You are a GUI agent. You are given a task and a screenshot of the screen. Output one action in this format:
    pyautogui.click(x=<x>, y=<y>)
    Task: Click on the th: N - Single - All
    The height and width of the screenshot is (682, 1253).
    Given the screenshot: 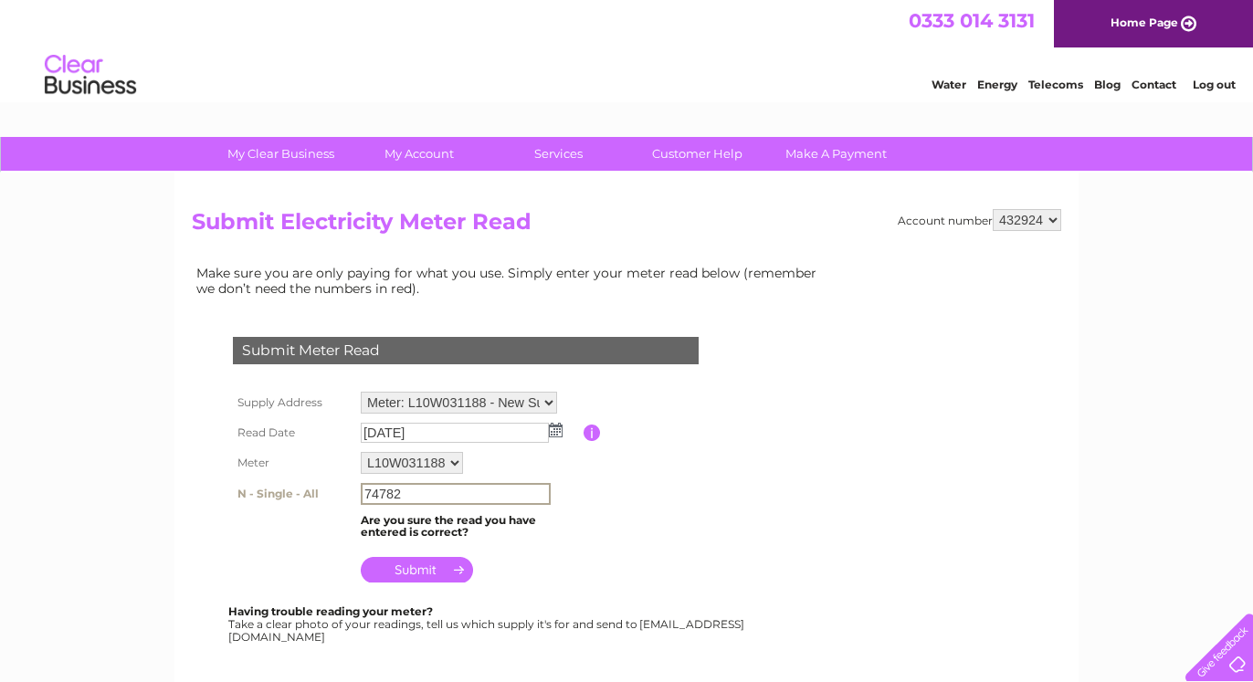 What is the action you would take?
    pyautogui.click(x=292, y=494)
    